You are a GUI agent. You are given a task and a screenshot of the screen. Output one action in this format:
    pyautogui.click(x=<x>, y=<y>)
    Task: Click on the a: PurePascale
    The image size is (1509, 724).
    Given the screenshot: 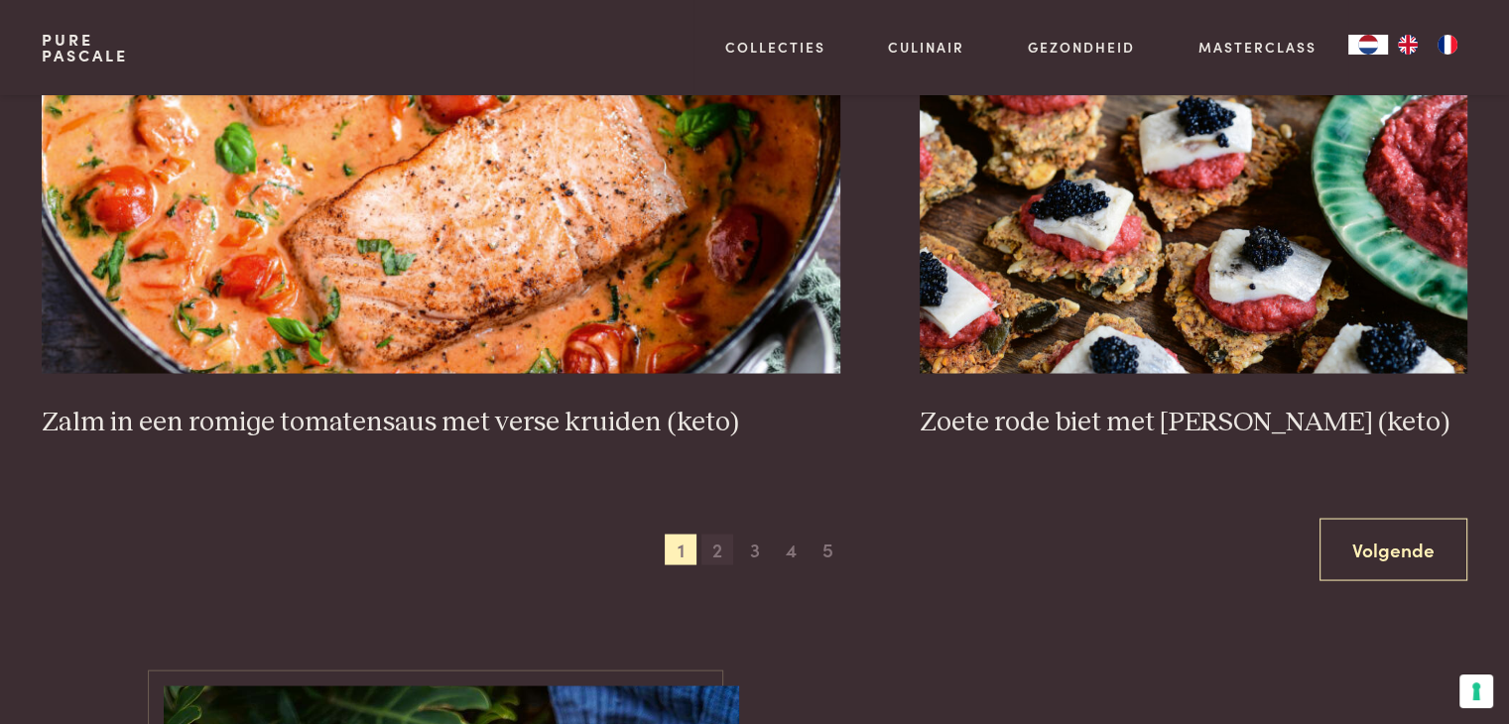 What is the action you would take?
    pyautogui.click(x=84, y=48)
    